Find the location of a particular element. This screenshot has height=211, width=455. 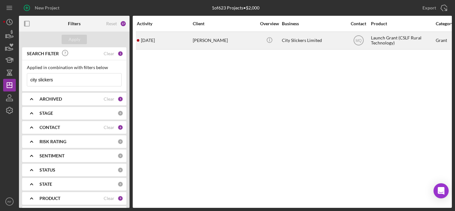

div: Applied in combination with filters below is located at coordinates (74, 68).